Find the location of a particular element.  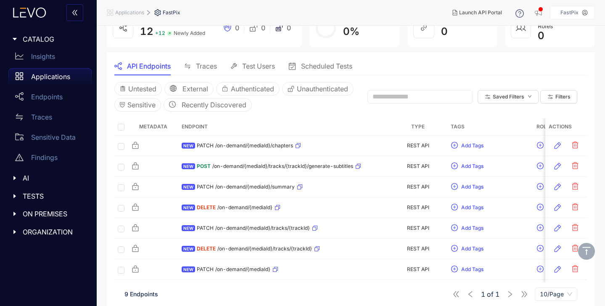

span: Scheduled Tests is located at coordinates (327, 66).